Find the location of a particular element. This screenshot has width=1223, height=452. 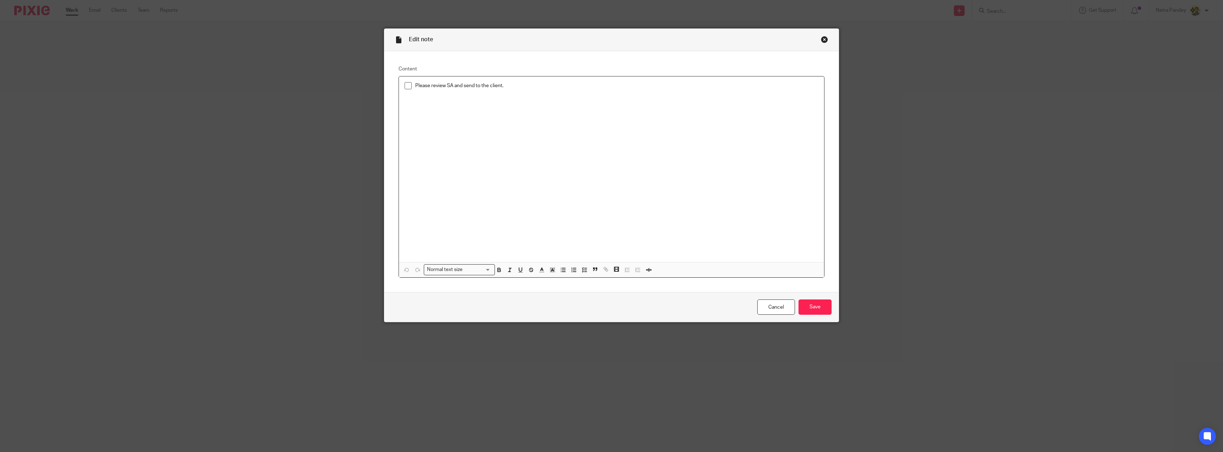

div: Close this dialog window is located at coordinates (824, 39).